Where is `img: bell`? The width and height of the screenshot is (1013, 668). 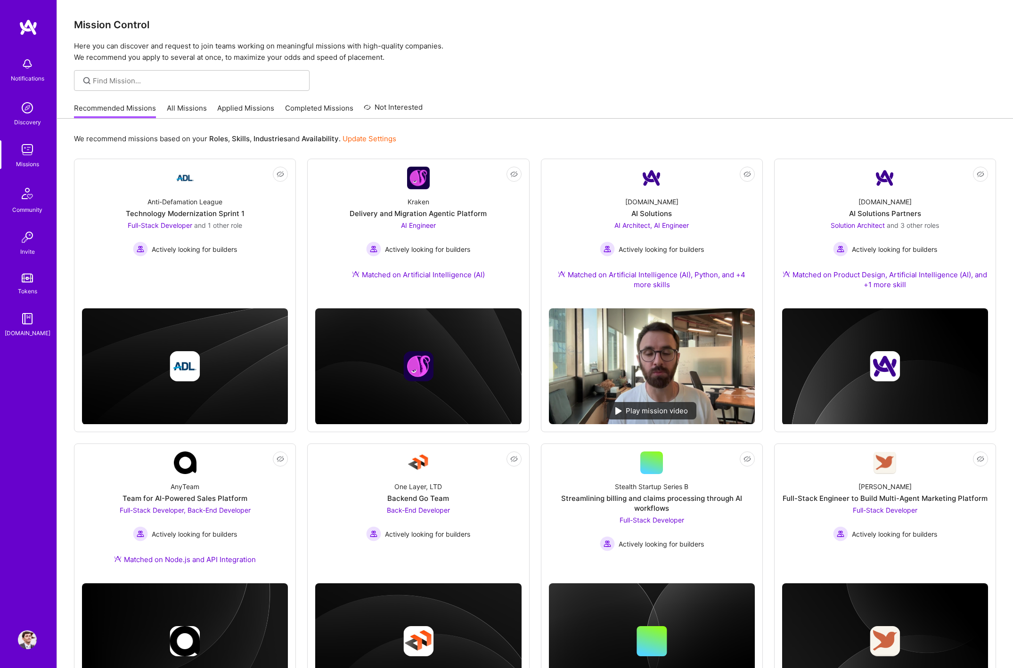 img: bell is located at coordinates (27, 64).